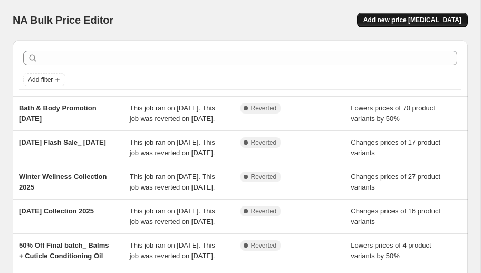  Describe the element at coordinates (63, 181) in the screenshot. I see `span: Winter Wellness Collection 2025` at that location.